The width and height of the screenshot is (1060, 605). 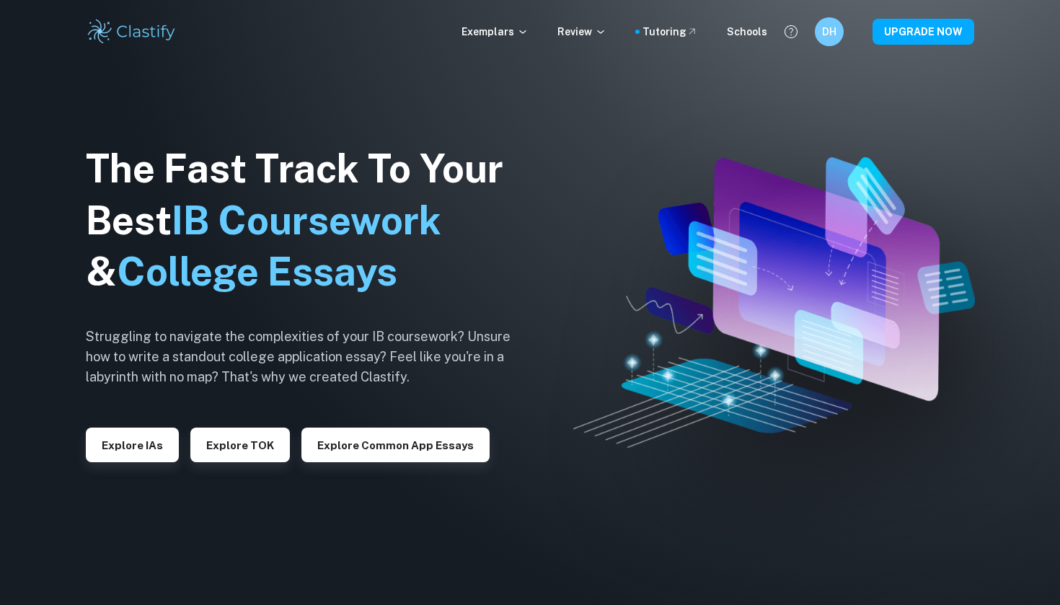 I want to click on a: Explore Common App essays, so click(x=395, y=444).